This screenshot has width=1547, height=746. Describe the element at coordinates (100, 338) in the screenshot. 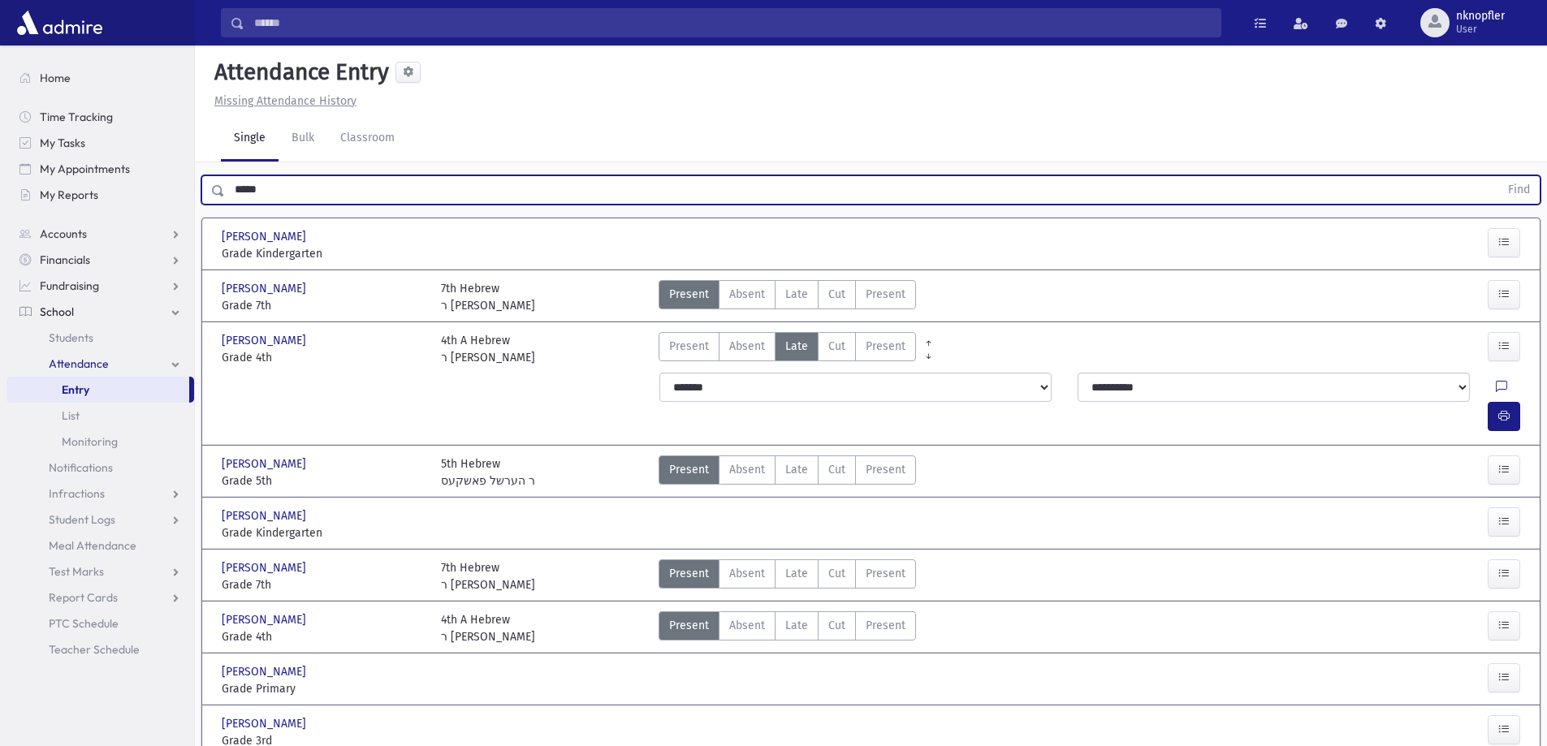

I see `a: Students` at that location.